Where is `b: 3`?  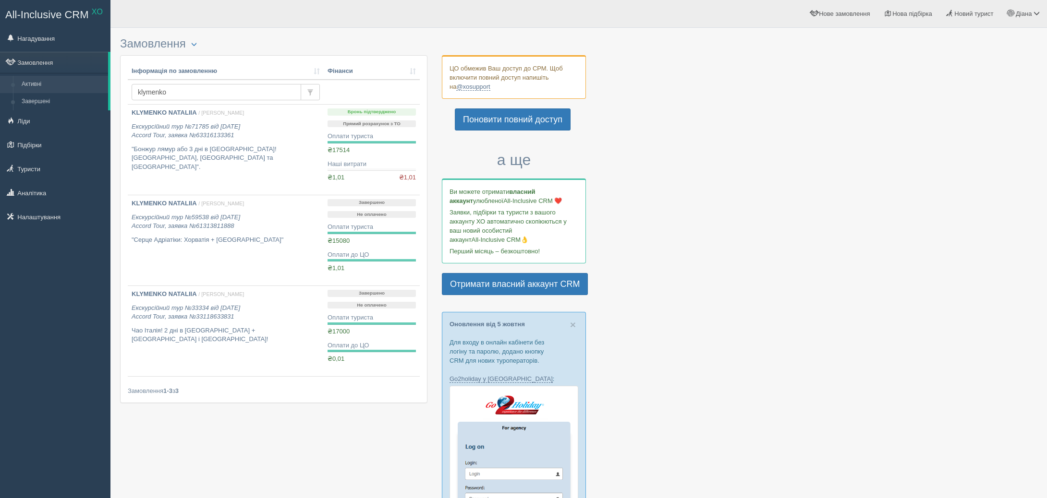
b: 3 is located at coordinates (177, 391).